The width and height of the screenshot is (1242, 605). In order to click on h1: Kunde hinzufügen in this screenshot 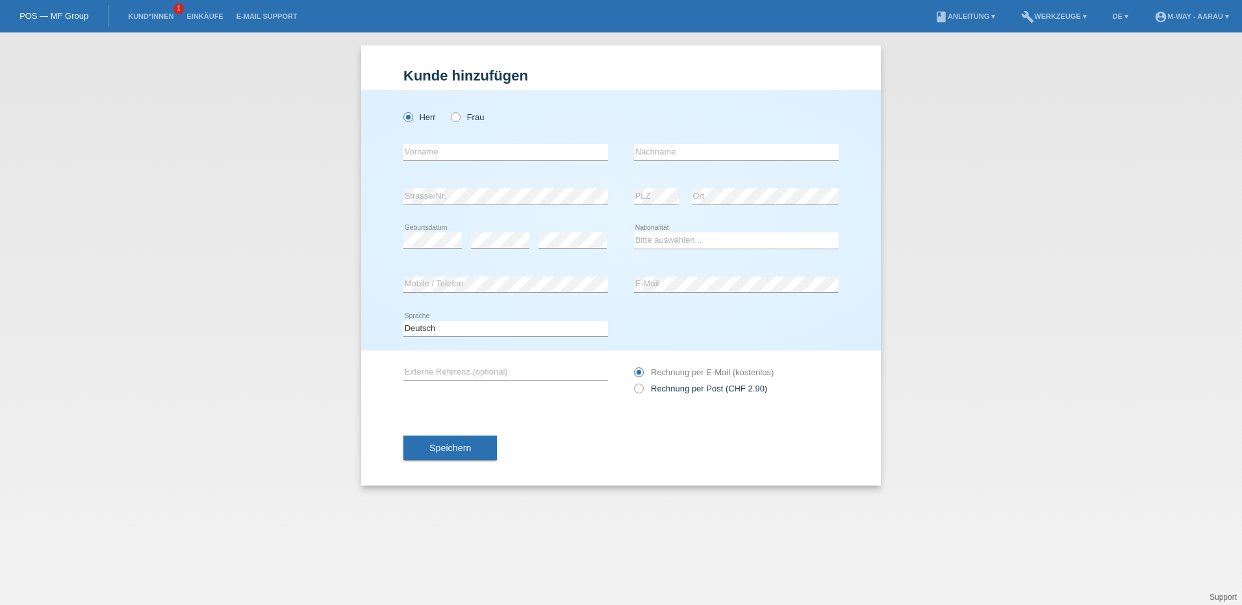, I will do `click(621, 75)`.